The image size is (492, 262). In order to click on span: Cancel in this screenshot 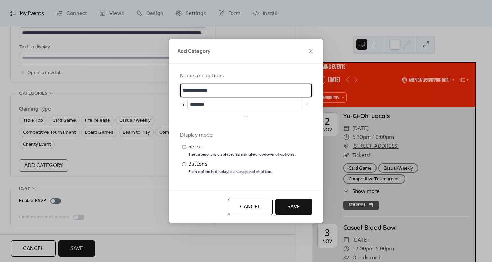, I will do `click(250, 207)`.